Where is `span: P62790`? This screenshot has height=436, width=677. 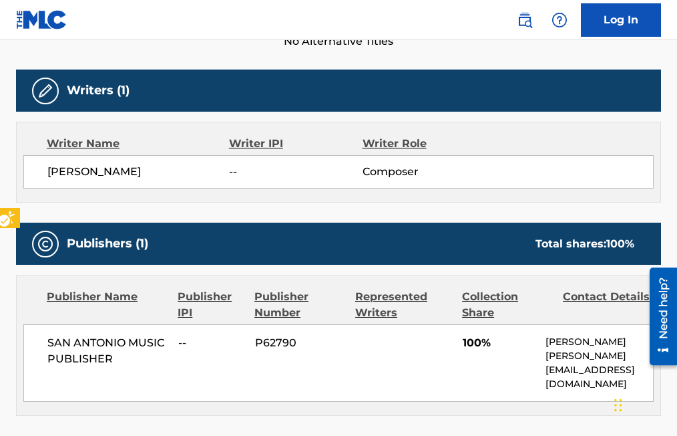 span: P62790 is located at coordinates (301, 343).